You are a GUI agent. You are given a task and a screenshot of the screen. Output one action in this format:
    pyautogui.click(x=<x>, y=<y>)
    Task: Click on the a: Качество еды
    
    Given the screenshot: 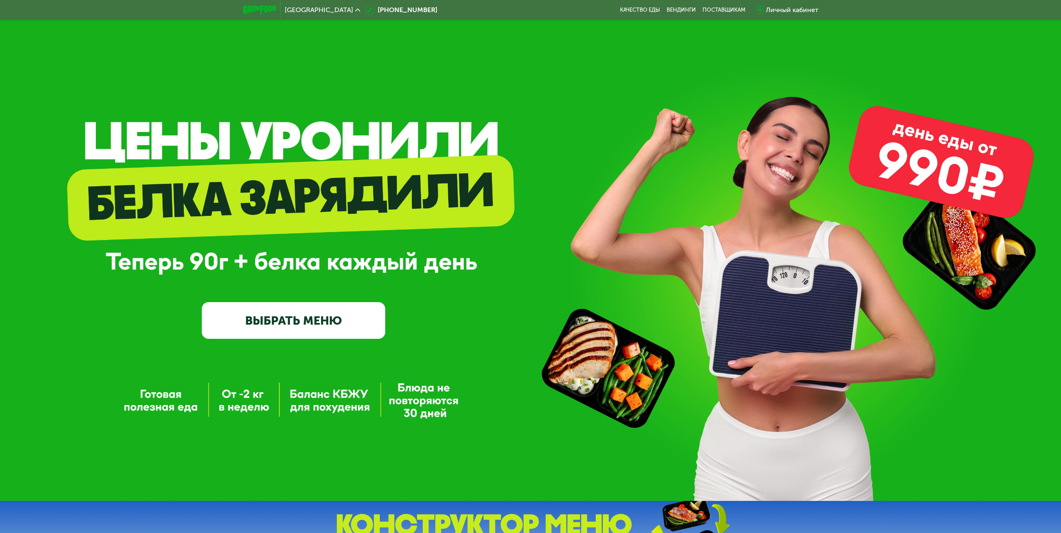 What is the action you would take?
    pyautogui.click(x=640, y=10)
    